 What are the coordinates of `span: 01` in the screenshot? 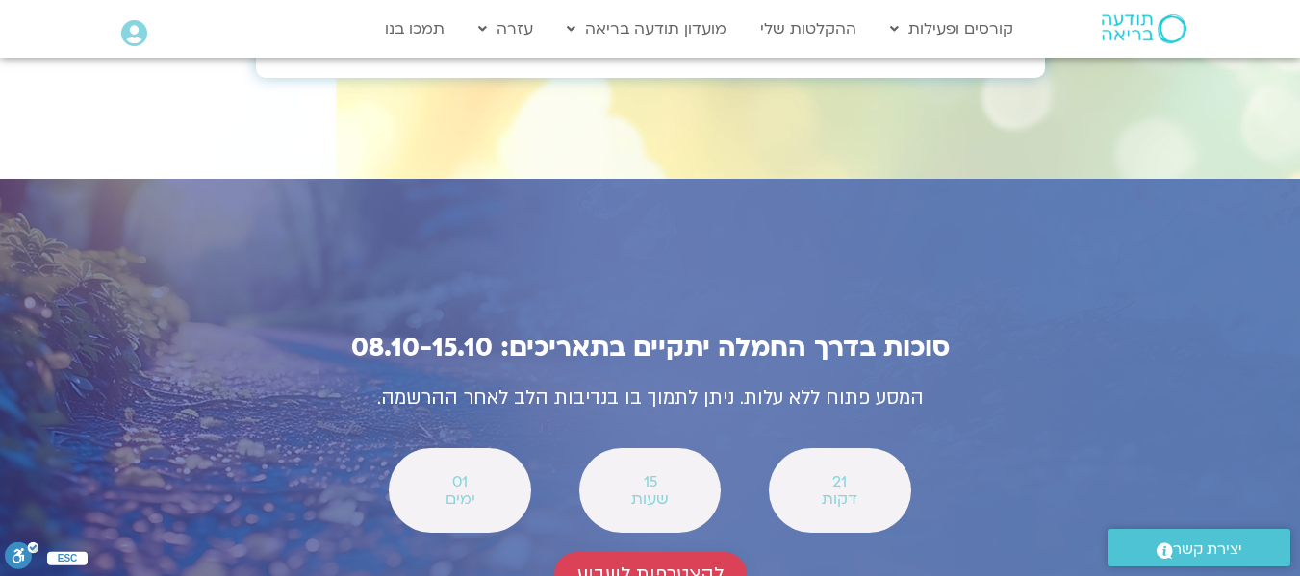 It's located at (459, 482).